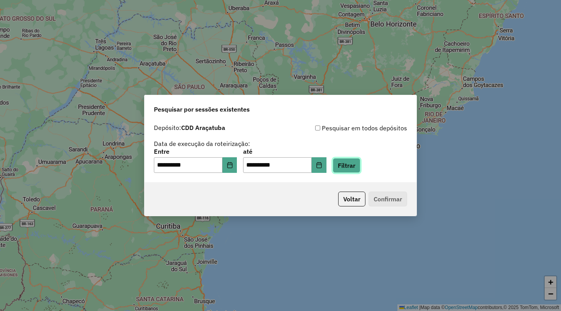 This screenshot has width=561, height=311. What do you see at coordinates (284, 151) in the screenshot?
I see `label: até` at bounding box center [284, 151].